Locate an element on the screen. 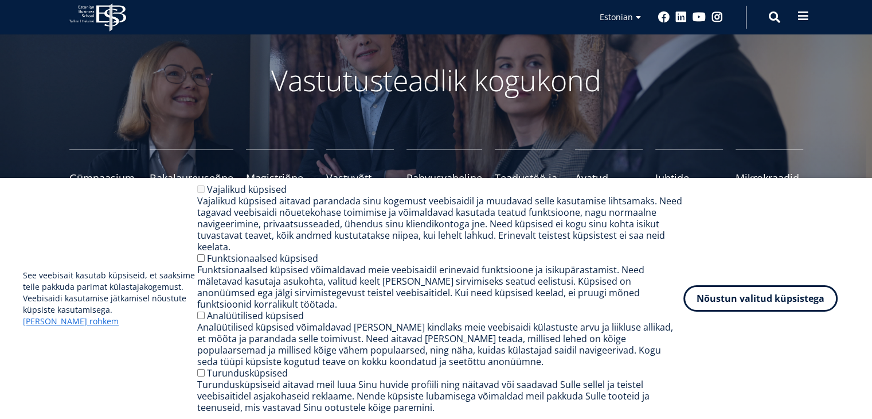 The width and height of the screenshot is (872, 419). a: Gümnaasium is located at coordinates (103, 172).